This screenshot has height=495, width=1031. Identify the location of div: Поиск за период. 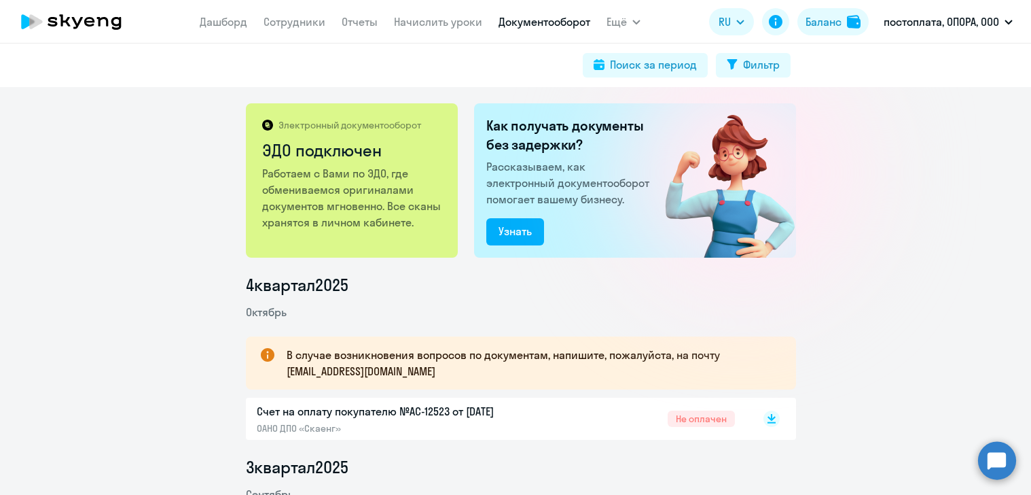
(654, 65).